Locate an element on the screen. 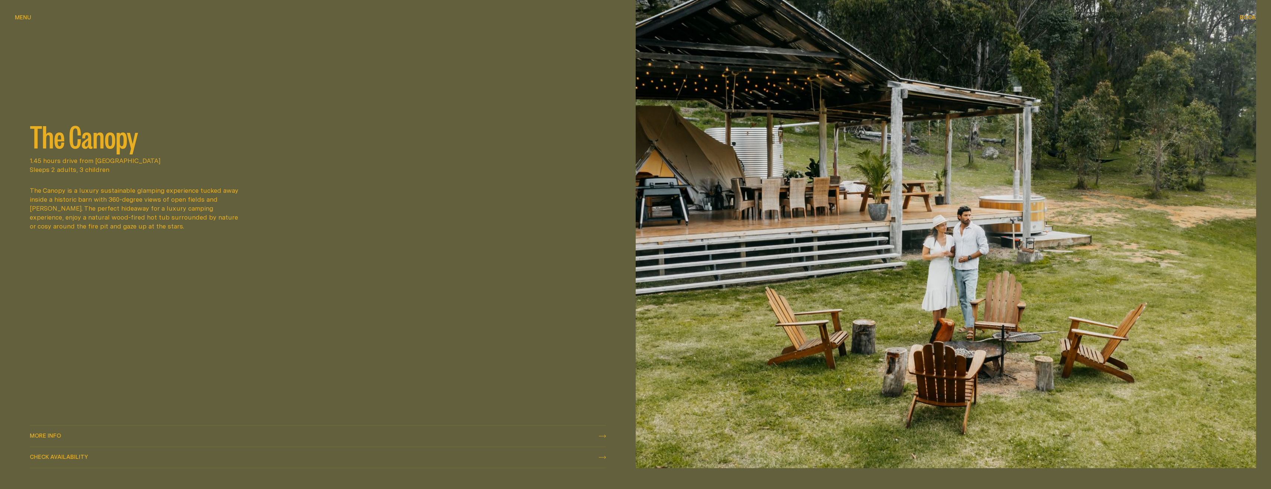  h2: The Canopy is located at coordinates (318, 135).